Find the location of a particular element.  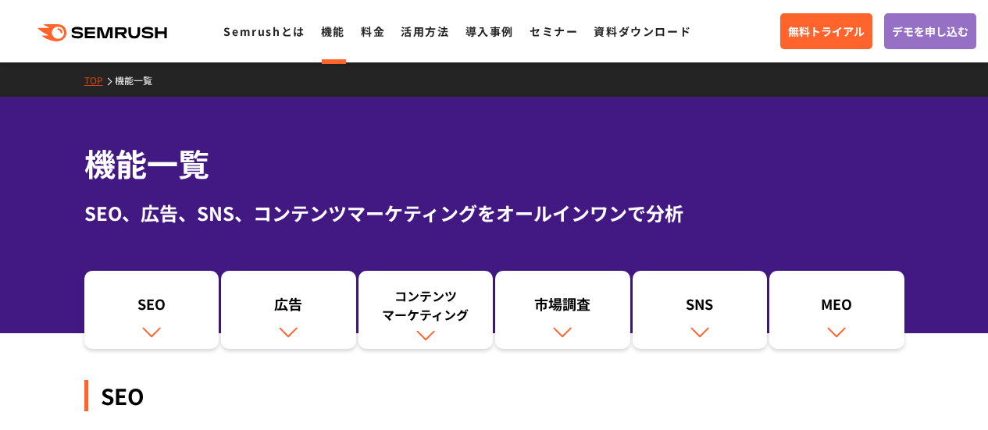

a: セミナー is located at coordinates (554, 31).